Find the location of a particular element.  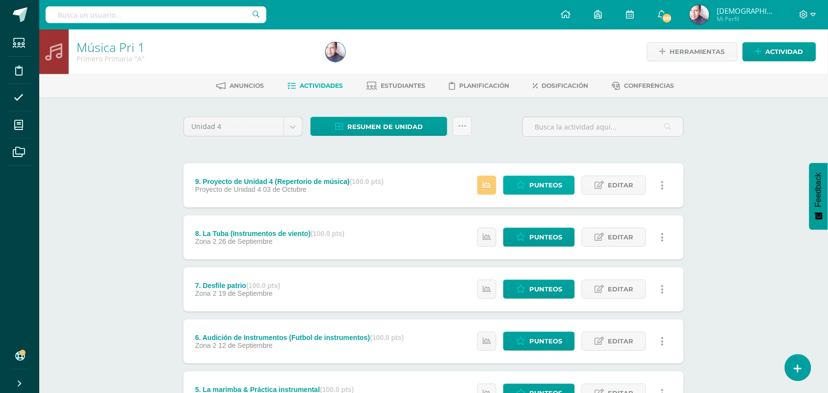

input: Busca la actividad aquí... is located at coordinates (603, 127).